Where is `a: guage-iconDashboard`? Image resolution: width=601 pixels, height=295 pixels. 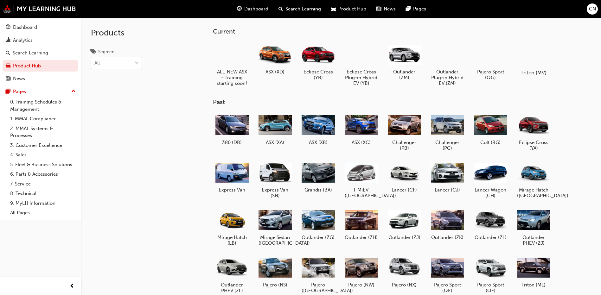 a: guage-iconDashboard is located at coordinates (253, 9).